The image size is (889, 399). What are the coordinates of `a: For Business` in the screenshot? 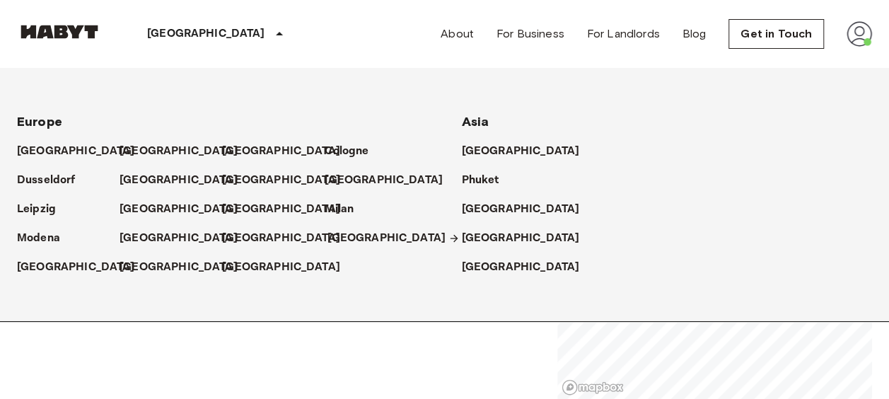 It's located at (530, 34).